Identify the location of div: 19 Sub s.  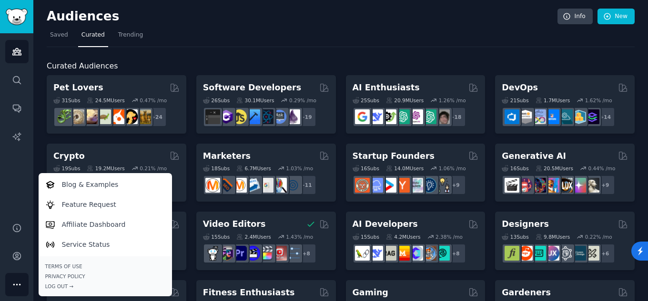
(67, 169).